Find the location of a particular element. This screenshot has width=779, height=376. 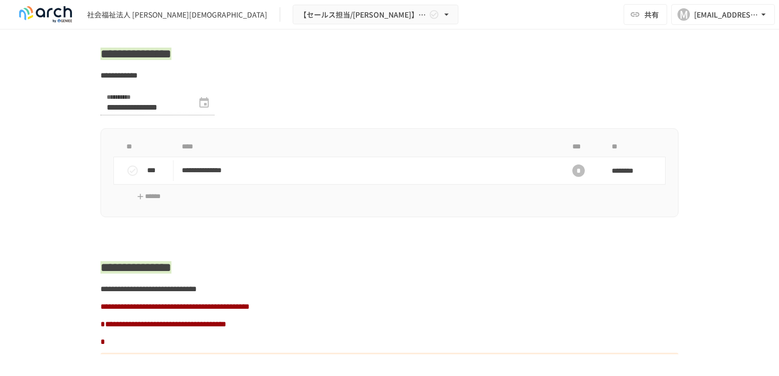

img: logo-default@2x-9cf2c760.svg is located at coordinates (46, 14).